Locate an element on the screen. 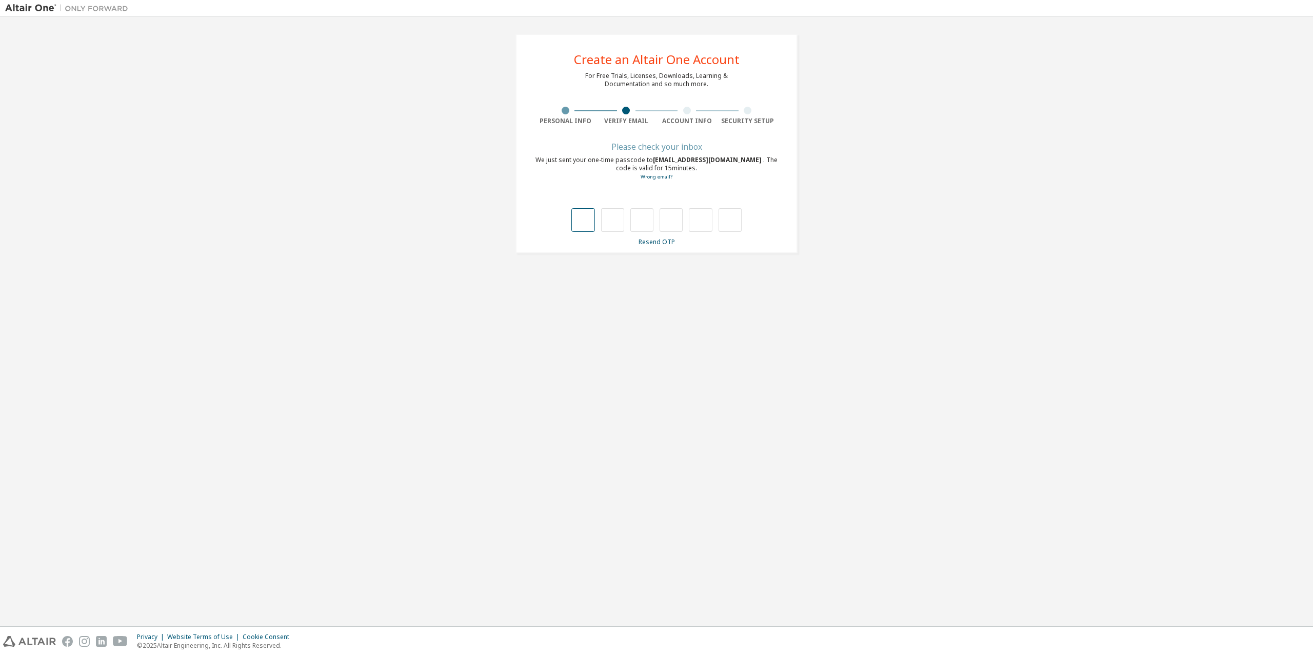 The image size is (1313, 656). div: Cookie Consent is located at coordinates (269, 637).